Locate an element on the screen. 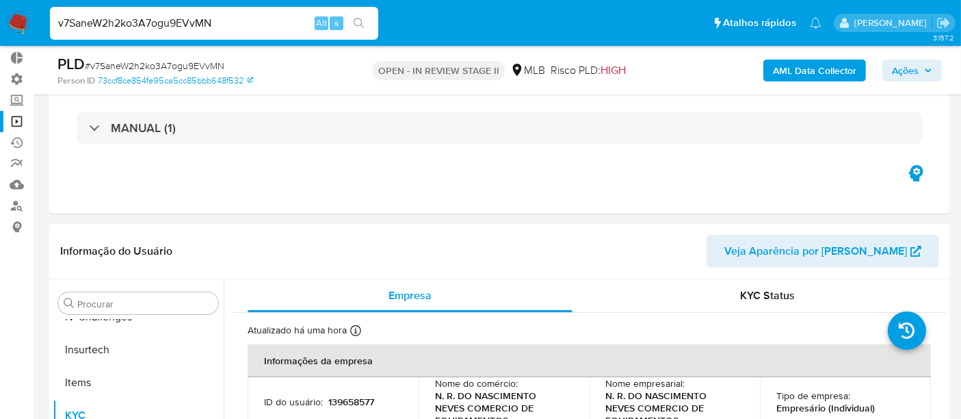 This screenshot has width=961, height=419. span: 3.157.2 is located at coordinates (944, 38).